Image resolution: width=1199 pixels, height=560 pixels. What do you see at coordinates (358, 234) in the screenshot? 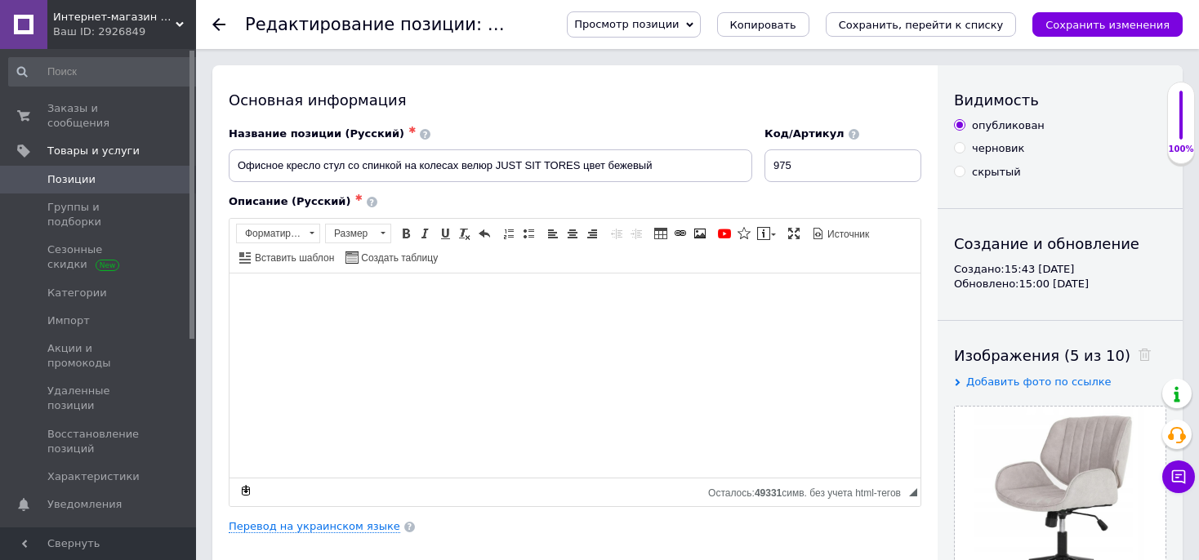
I see `a: Размер` at bounding box center [358, 234].